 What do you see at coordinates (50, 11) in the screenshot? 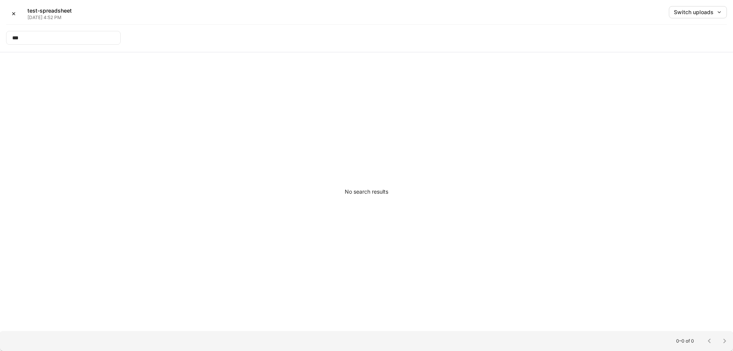
I see `h5: test-spreadsheet` at bounding box center [50, 11].